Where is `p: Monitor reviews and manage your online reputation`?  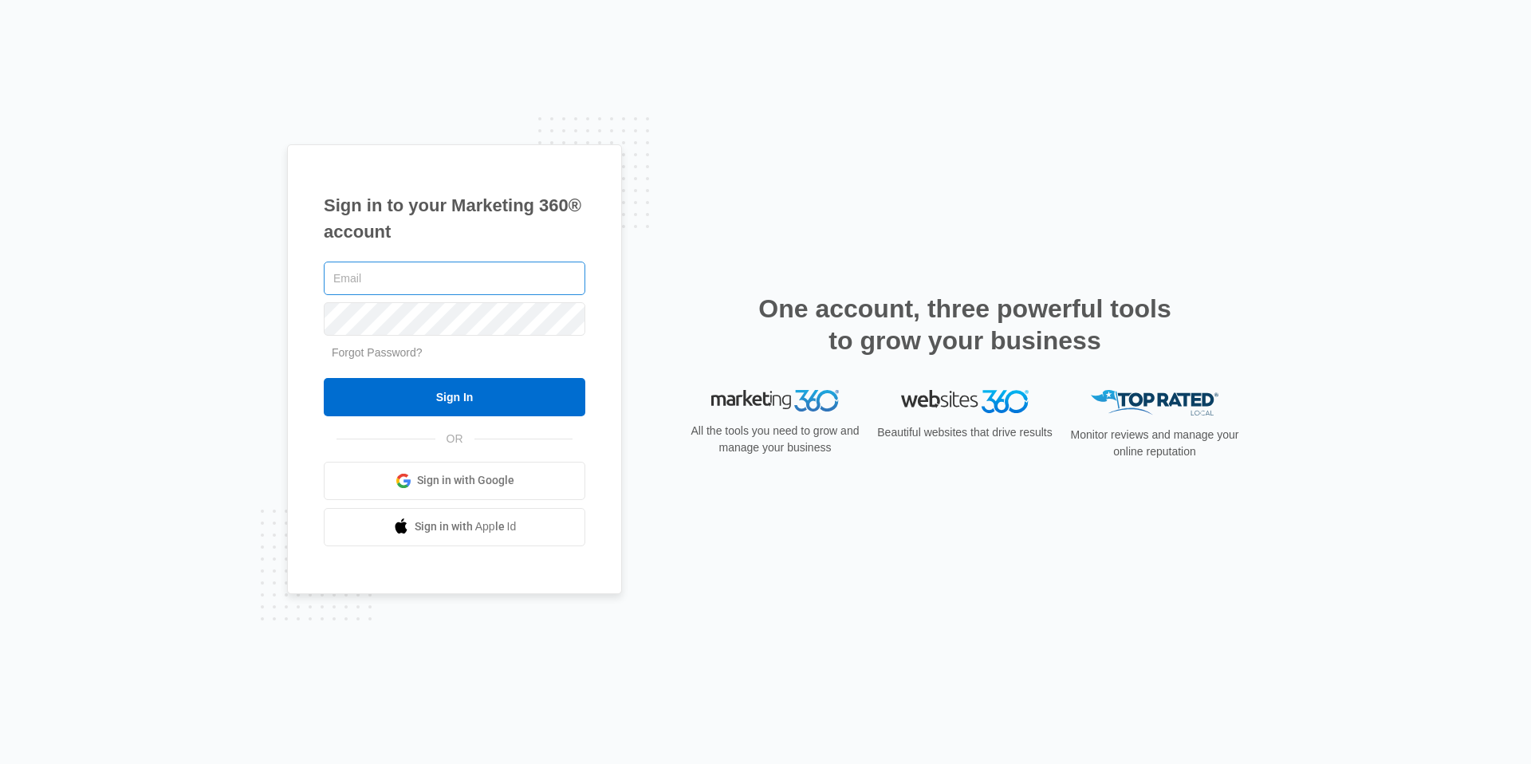 p: Monitor reviews and manage your online reputation is located at coordinates (1155, 443).